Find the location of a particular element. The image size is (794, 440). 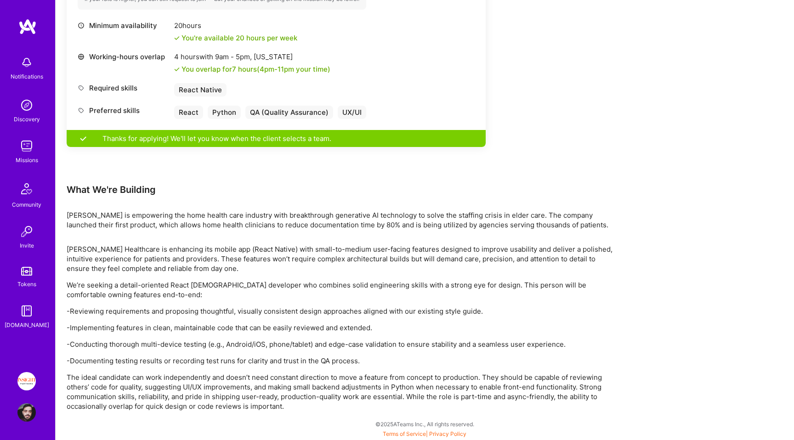

a: User Avatar is located at coordinates (27, 413).